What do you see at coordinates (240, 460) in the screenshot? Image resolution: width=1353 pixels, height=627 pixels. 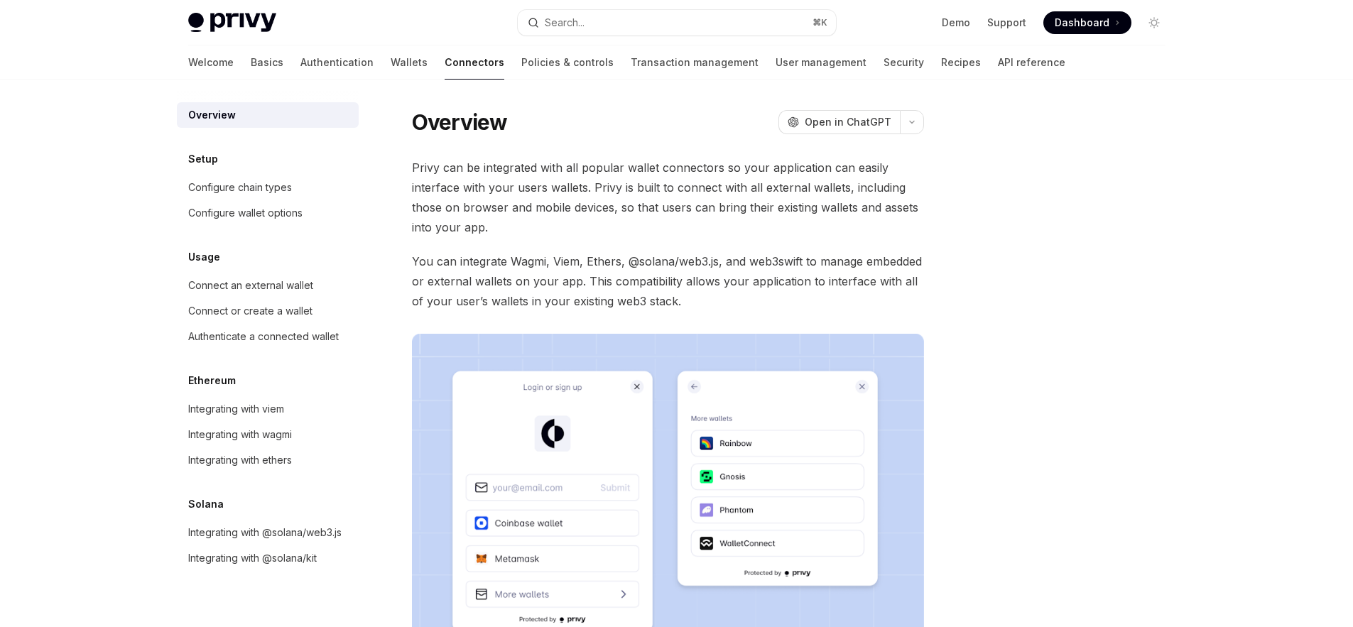 I see `div: Integrating with ethers` at bounding box center [240, 460].